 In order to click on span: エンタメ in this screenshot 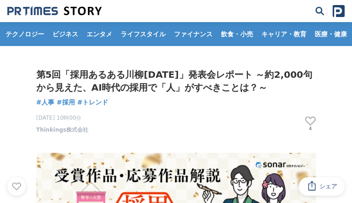, I will do `click(99, 34)`.